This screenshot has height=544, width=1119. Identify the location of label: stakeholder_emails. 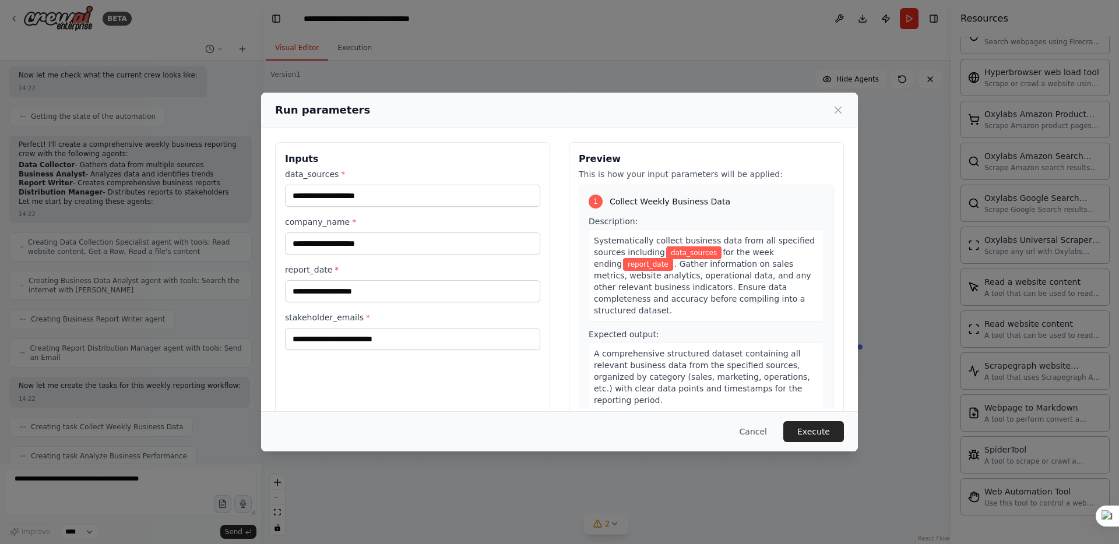
(413, 318).